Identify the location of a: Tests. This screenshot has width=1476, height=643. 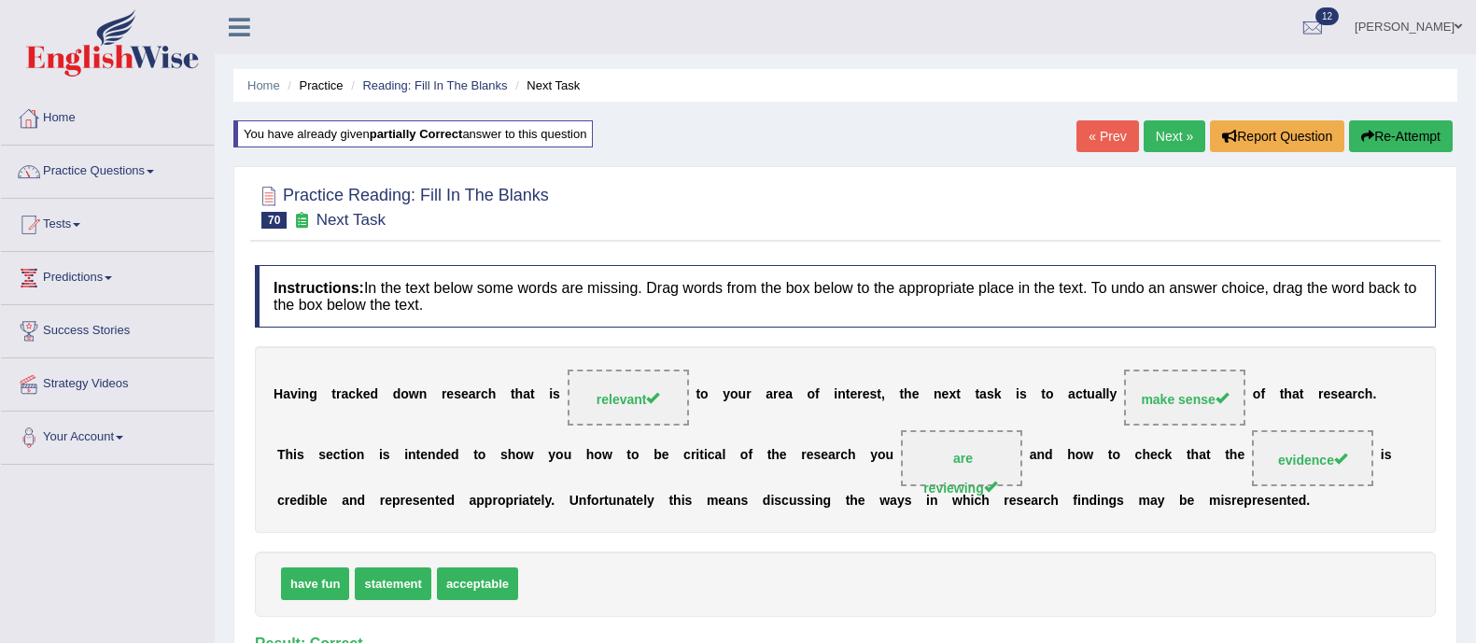
(107, 222).